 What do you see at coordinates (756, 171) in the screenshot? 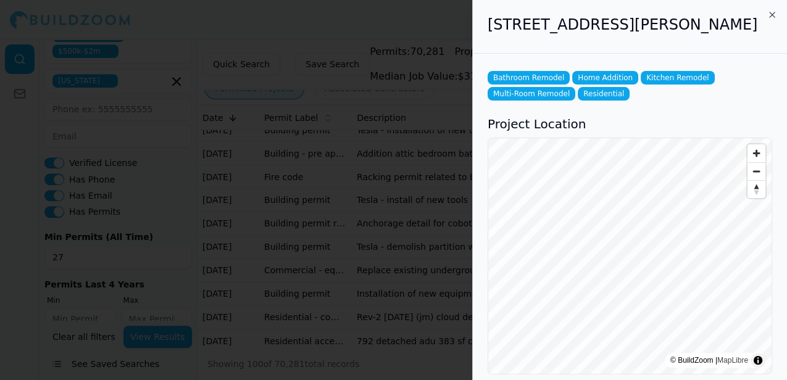
I see `button: Zoom out` at bounding box center [756, 171].